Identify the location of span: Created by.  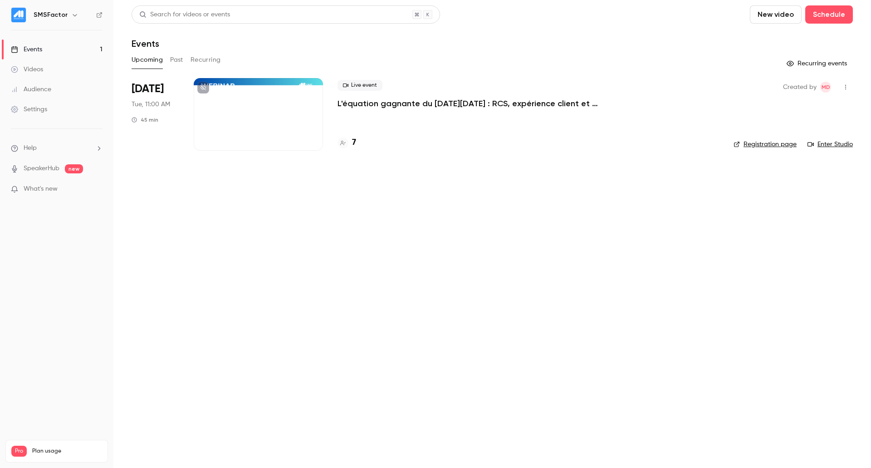
(800, 87).